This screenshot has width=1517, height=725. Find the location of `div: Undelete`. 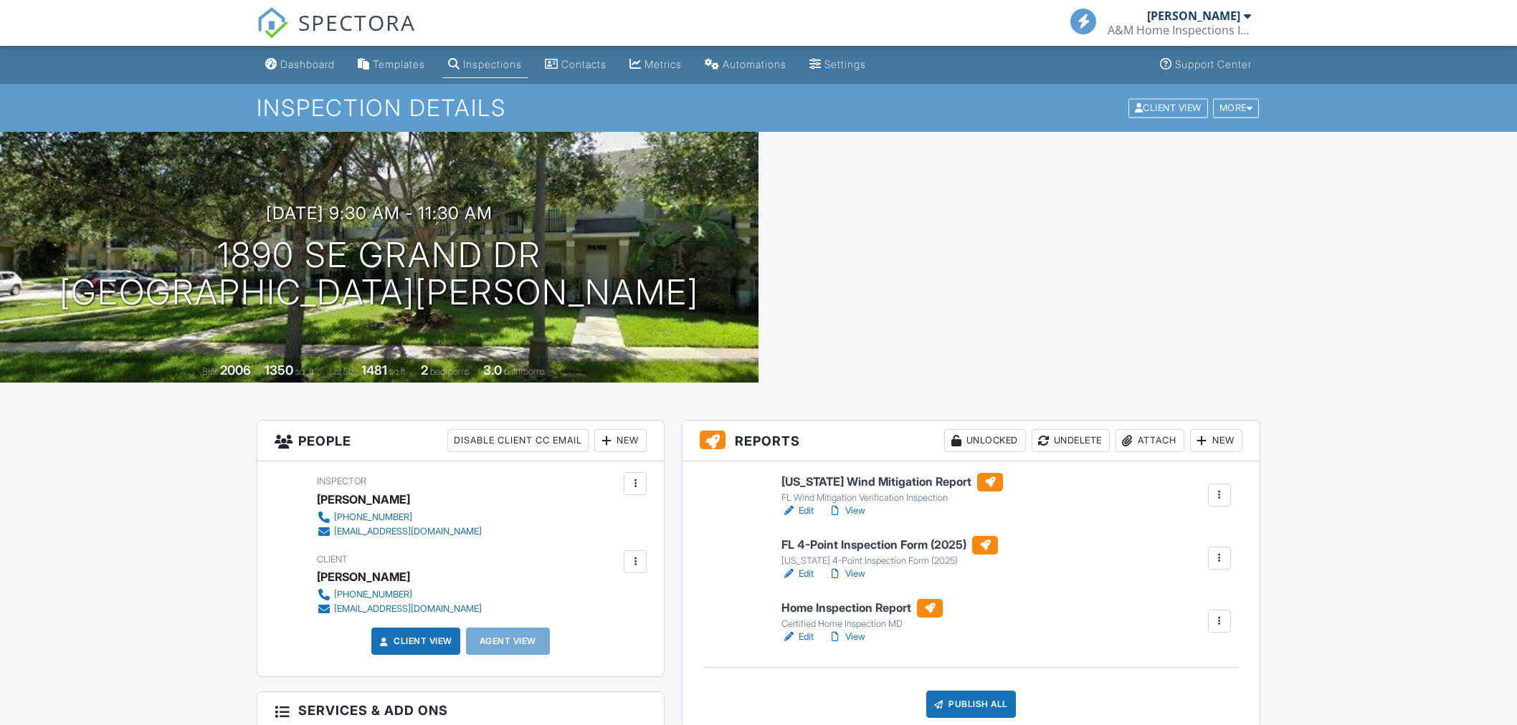

div: Undelete is located at coordinates (1070, 441).